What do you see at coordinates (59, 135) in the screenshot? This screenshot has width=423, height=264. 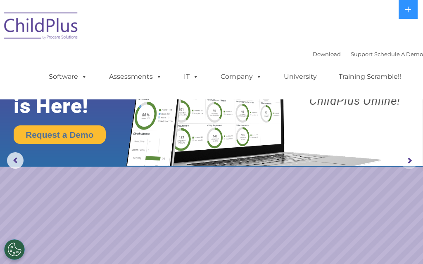 I see `a: Request a Demo` at bounding box center [59, 135].